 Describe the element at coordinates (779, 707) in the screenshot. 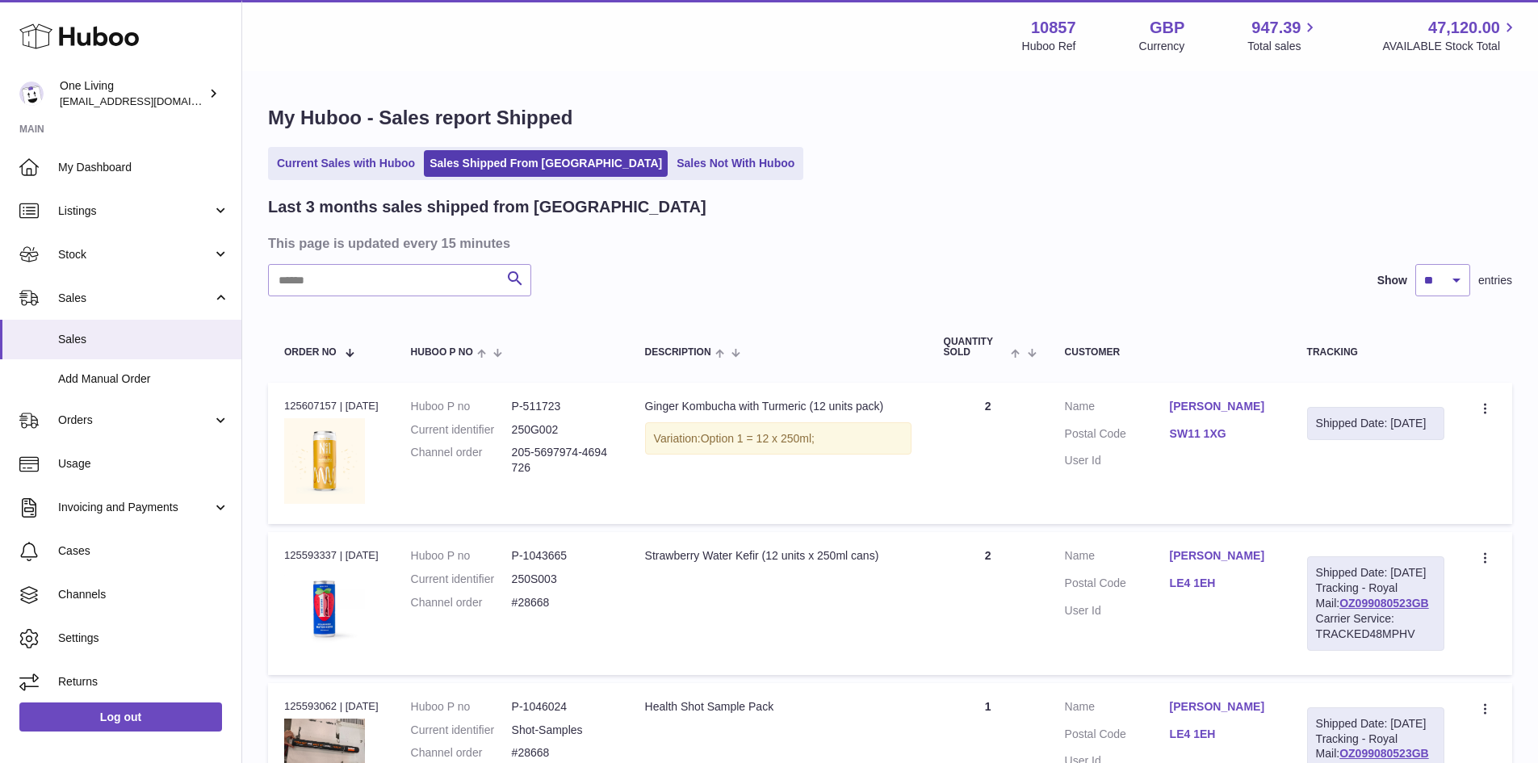

I see `div: Health Shot Sample Pack` at that location.